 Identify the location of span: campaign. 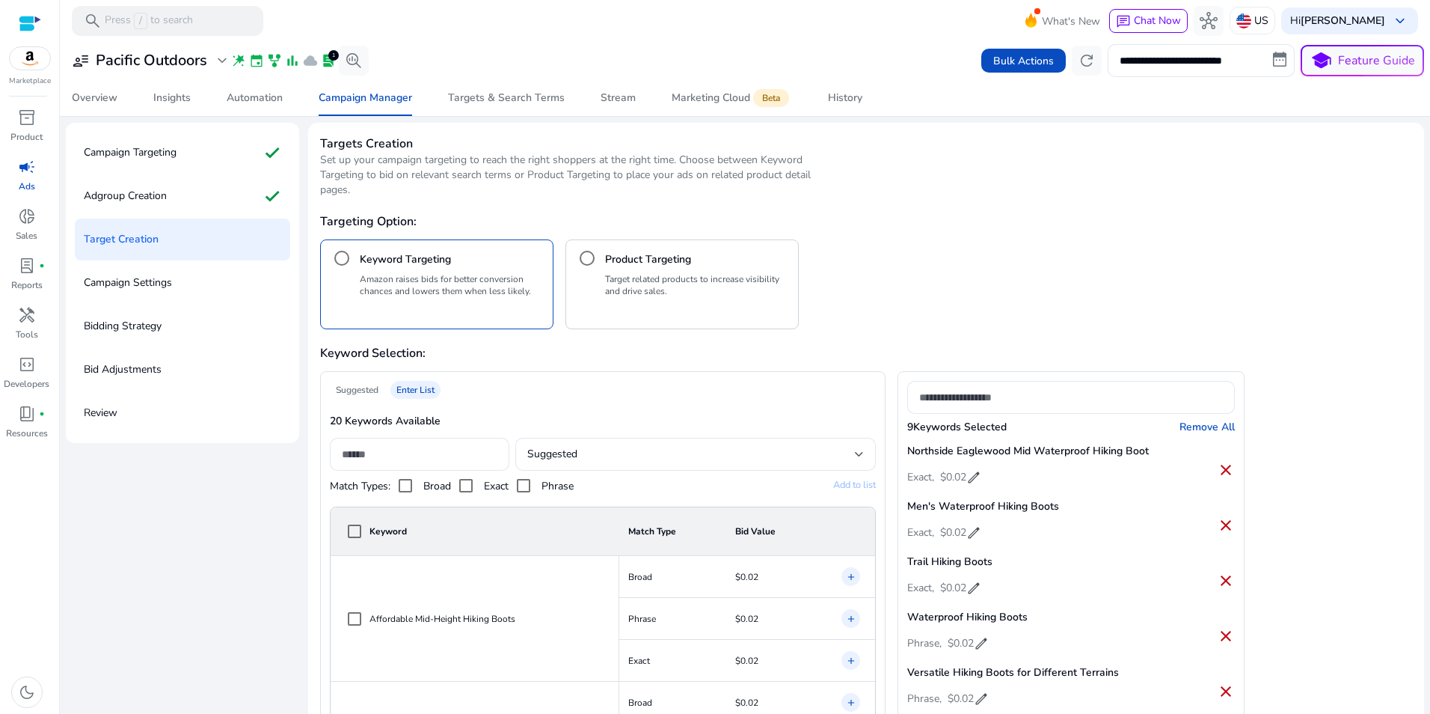
(27, 167).